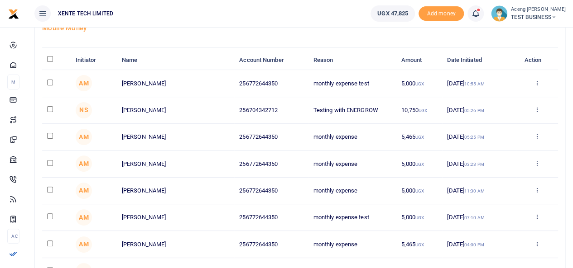 This screenshot has height=268, width=573. Describe the element at coordinates (474, 84) in the screenshot. I see `small: 10:55 AM` at that location.